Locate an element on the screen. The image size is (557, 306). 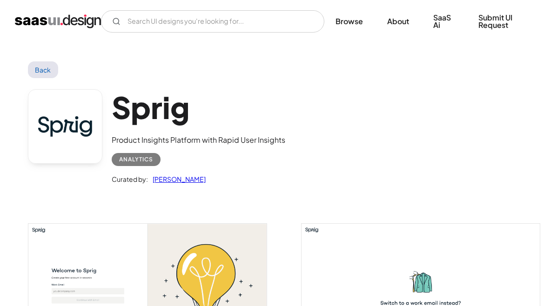
a: Back is located at coordinates (43, 70).